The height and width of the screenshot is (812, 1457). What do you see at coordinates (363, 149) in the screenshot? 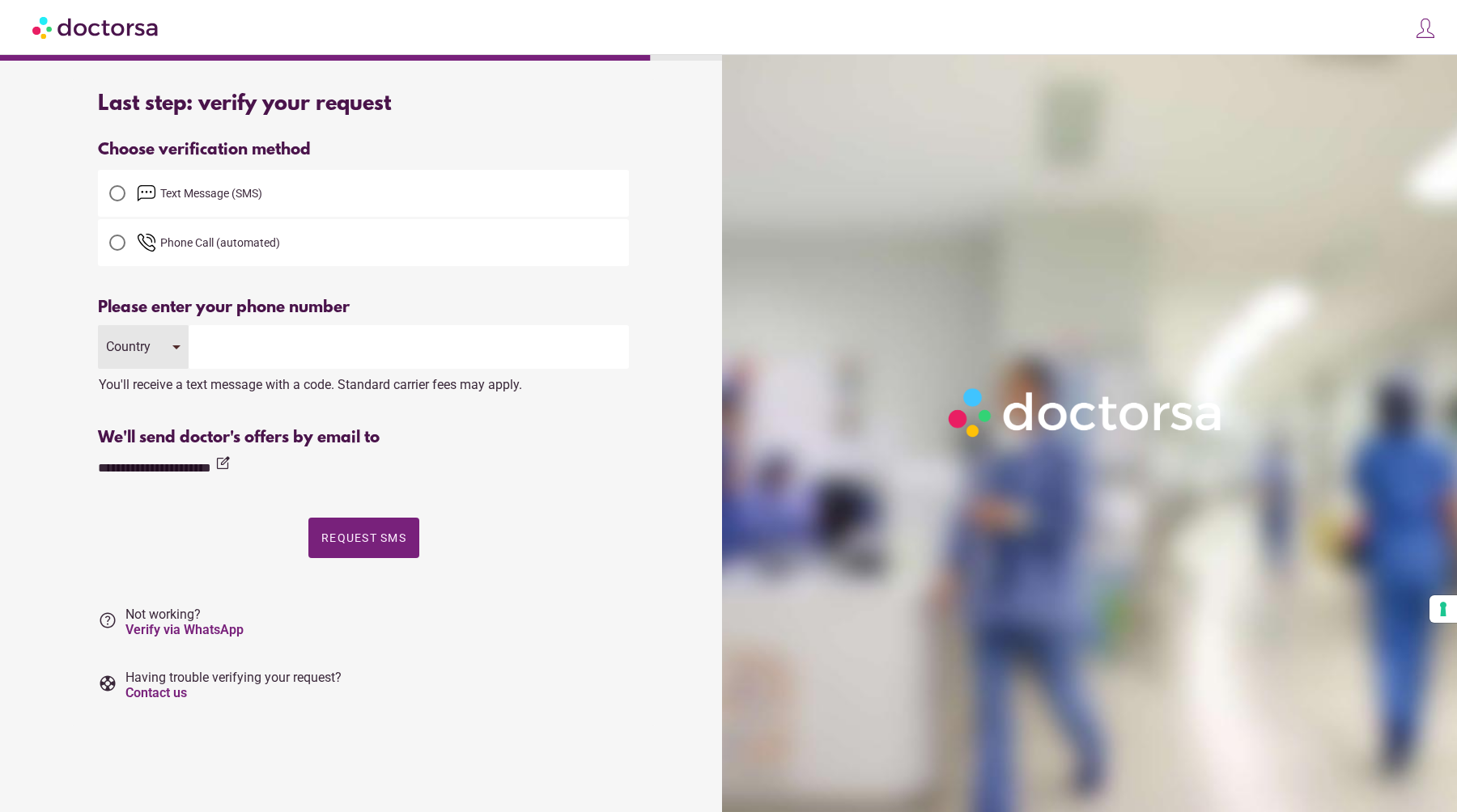
I see `div: Choose verification method` at bounding box center [363, 149].